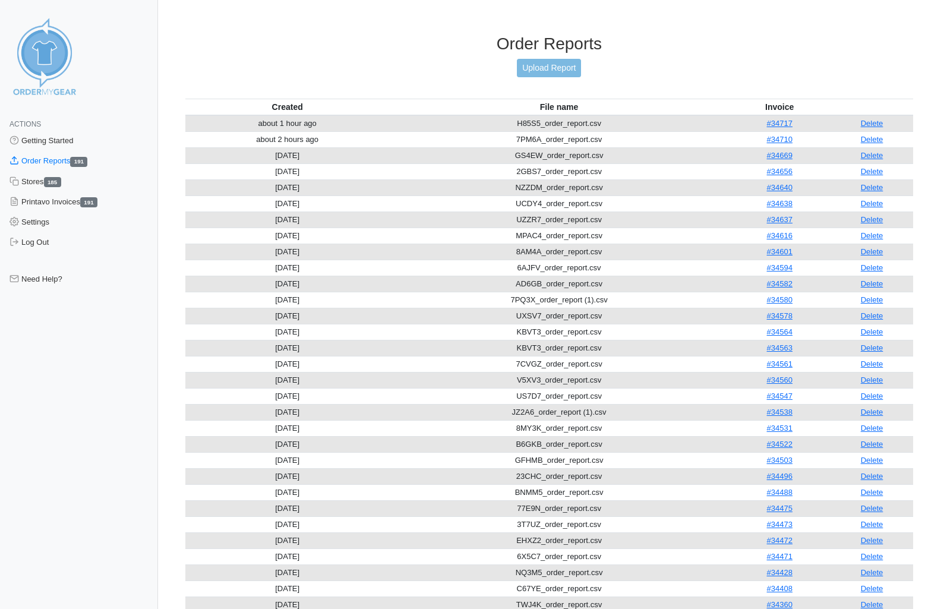 Image resolution: width=947 pixels, height=609 pixels. Describe the element at coordinates (779, 556) in the screenshot. I see `a: #34471` at that location.